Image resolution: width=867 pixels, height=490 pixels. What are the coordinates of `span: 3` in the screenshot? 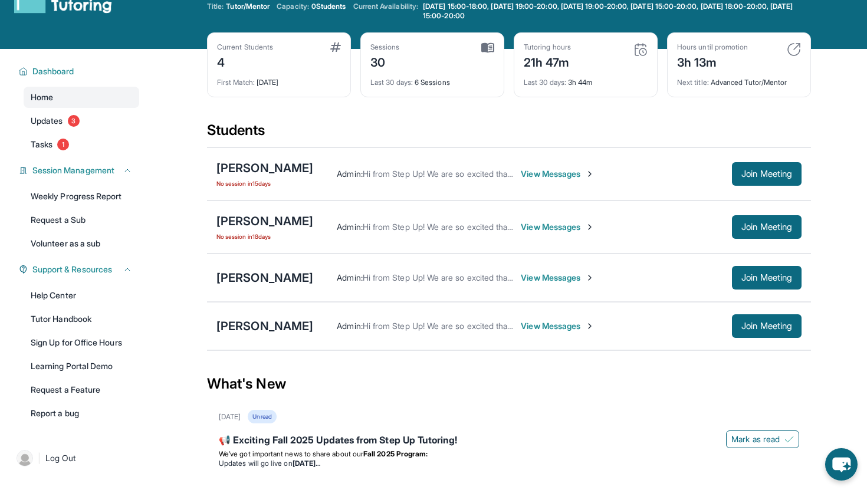 It's located at (74, 121).